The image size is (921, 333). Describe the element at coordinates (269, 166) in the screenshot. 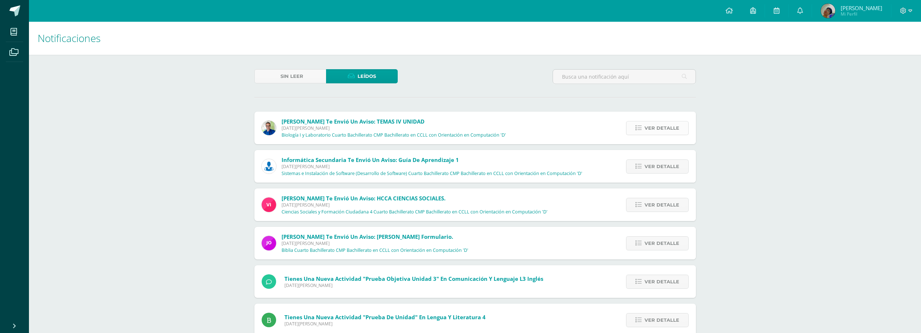

I see `img: 6ed6846fa57649245178fca9fc9a58dd.png` at that location.